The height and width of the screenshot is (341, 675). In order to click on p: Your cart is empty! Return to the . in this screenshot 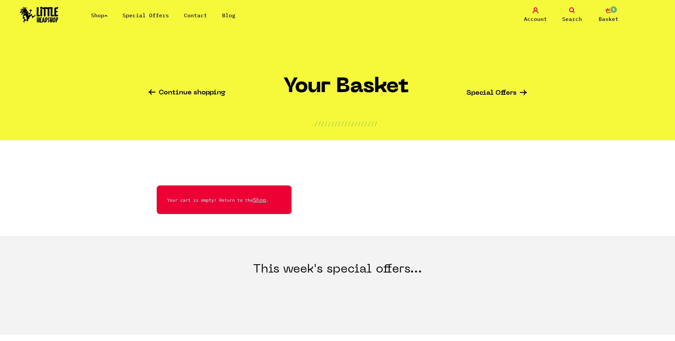, I will do `click(218, 199)`.